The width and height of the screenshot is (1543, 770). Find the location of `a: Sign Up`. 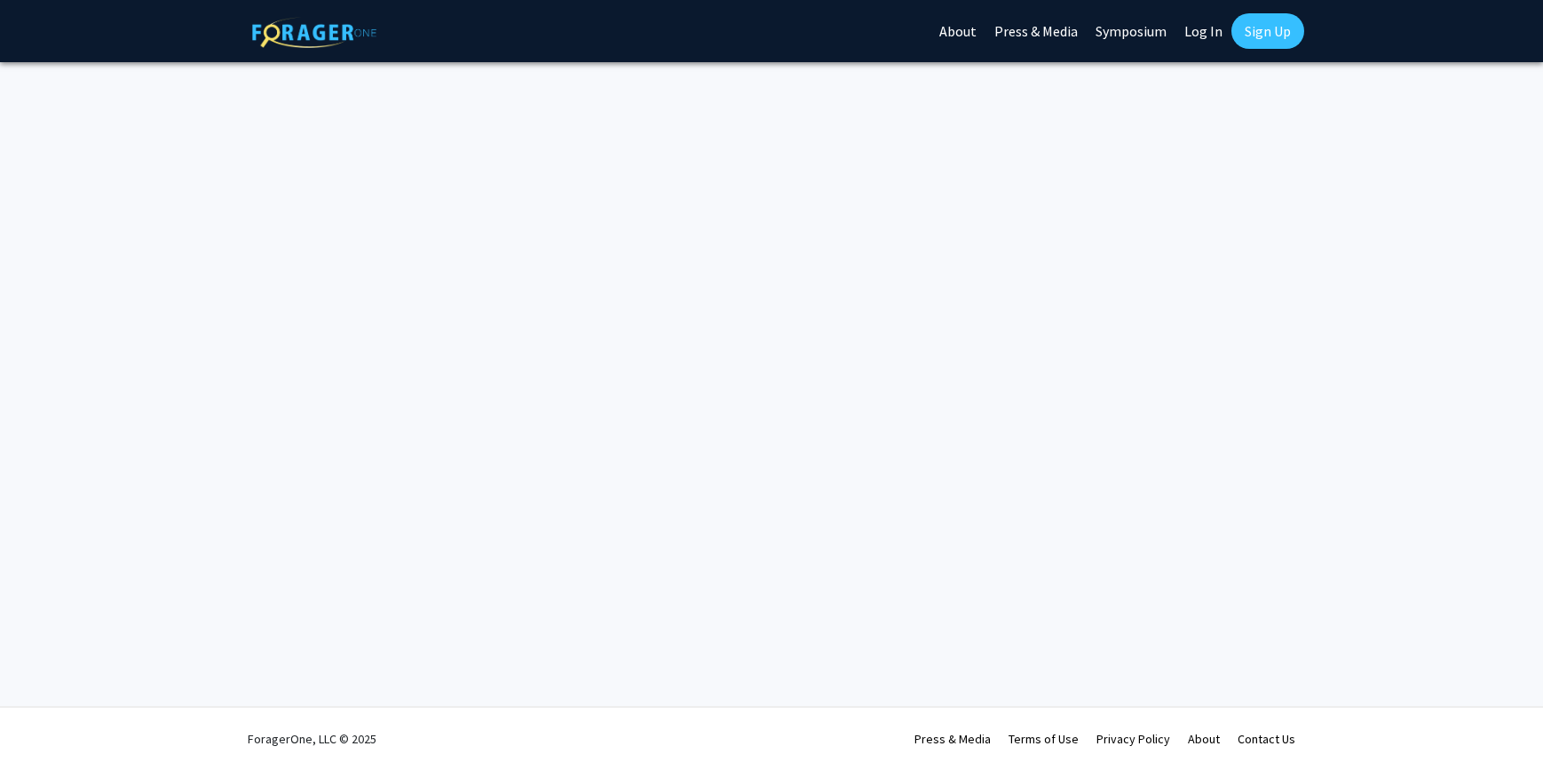

a: Sign Up is located at coordinates (1268, 31).